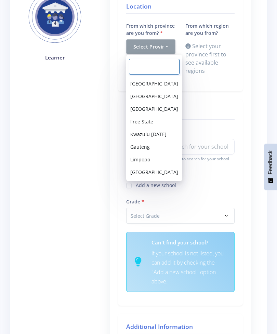 This screenshot has height=334, width=277. Describe the element at coordinates (270, 167) in the screenshot. I see `button: Feedback - Show survey` at that location.